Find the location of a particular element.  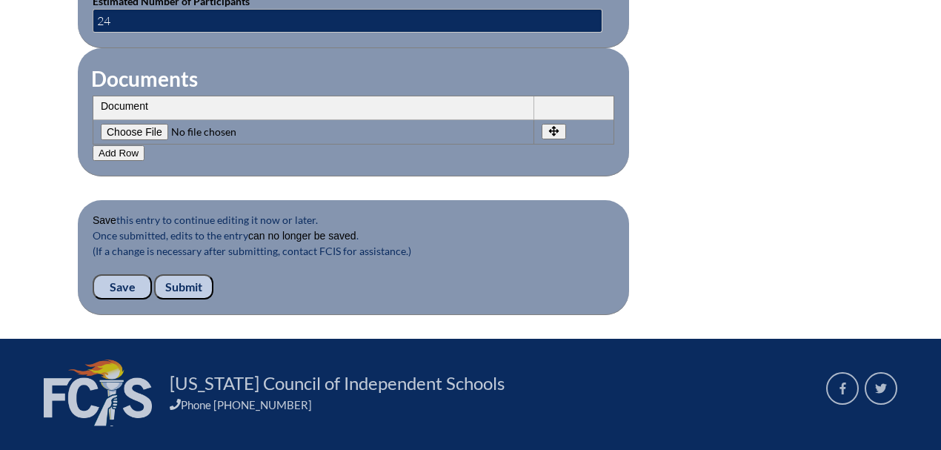

input: Submit is located at coordinates (184, 287).